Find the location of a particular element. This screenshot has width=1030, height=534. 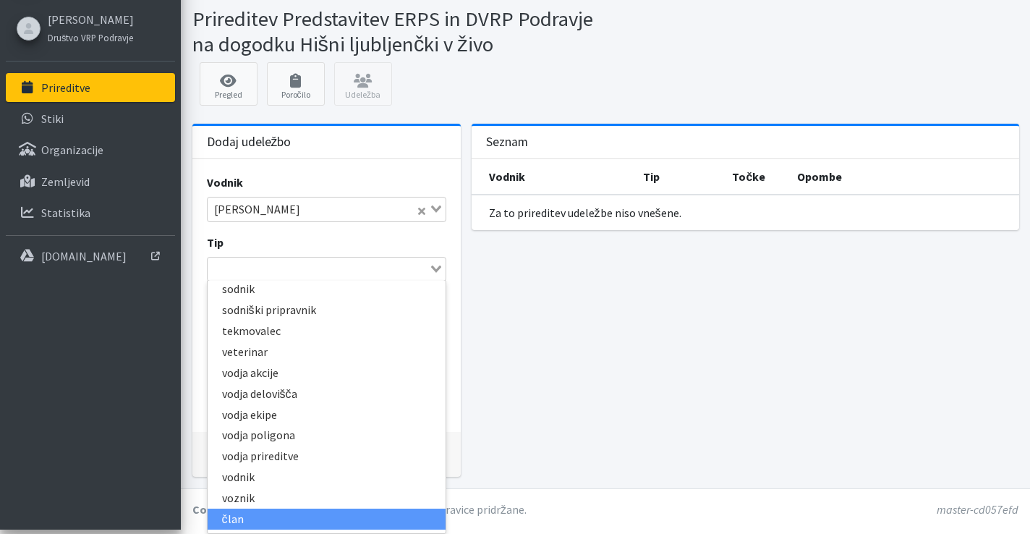

p: Zemljevid is located at coordinates (65, 182).